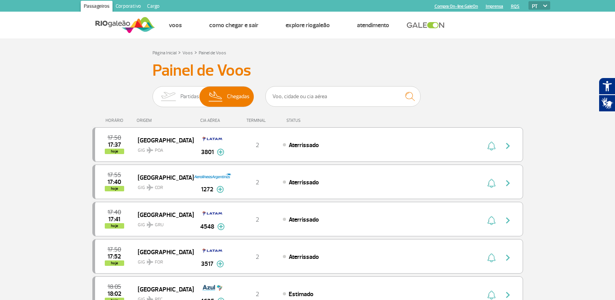  What do you see at coordinates (128, 7) in the screenshot?
I see `a: Corporativo` at bounding box center [128, 7].